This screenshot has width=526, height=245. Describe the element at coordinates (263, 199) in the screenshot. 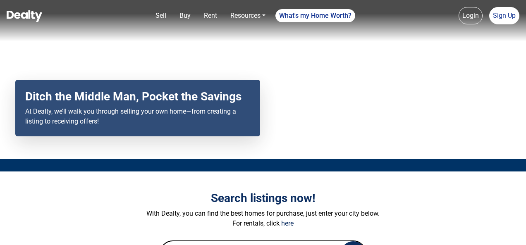

I see `h3: Search listings now!` at that location.